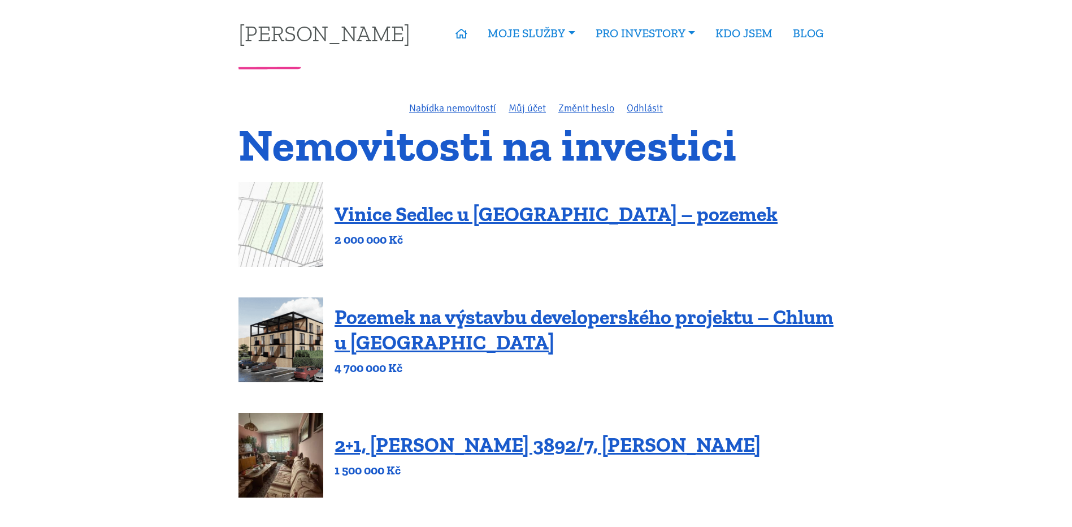  Describe the element at coordinates (556, 240) in the screenshot. I see `p: 2 000 000 Kč` at that location.